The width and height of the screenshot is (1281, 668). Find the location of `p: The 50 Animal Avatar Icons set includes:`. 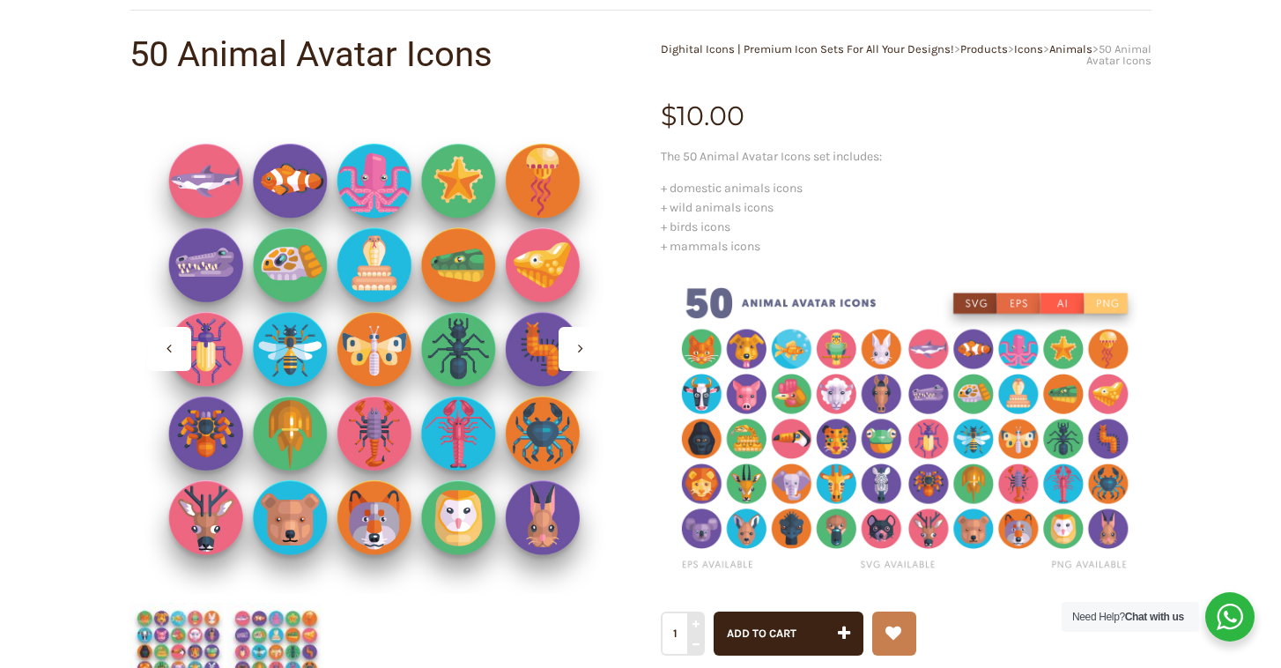

p: The 50 Animal Avatar Icons set includes: is located at coordinates (905, 157).